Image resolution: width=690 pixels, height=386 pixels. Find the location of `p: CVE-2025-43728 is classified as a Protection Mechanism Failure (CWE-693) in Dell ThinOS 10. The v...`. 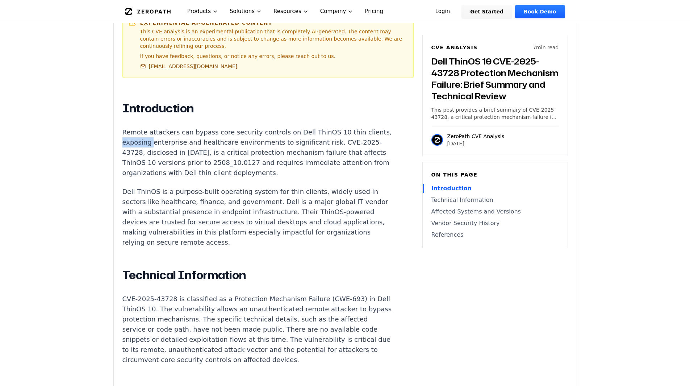

p: CVE-2025-43728 is classified as a Protection Mechanism Failure (CWE-693) in Dell ThinOS 10. The v... is located at coordinates (257, 329).